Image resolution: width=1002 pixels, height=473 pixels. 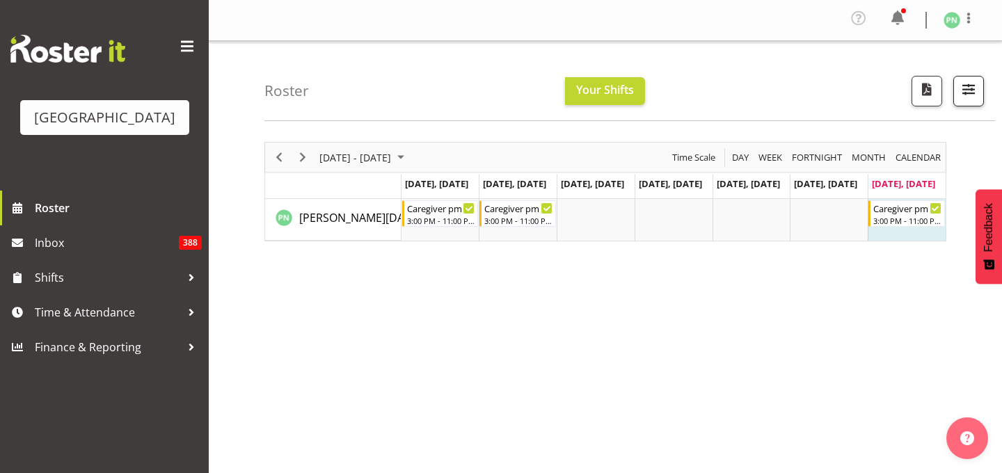 I want to click on button: Next, so click(x=303, y=157).